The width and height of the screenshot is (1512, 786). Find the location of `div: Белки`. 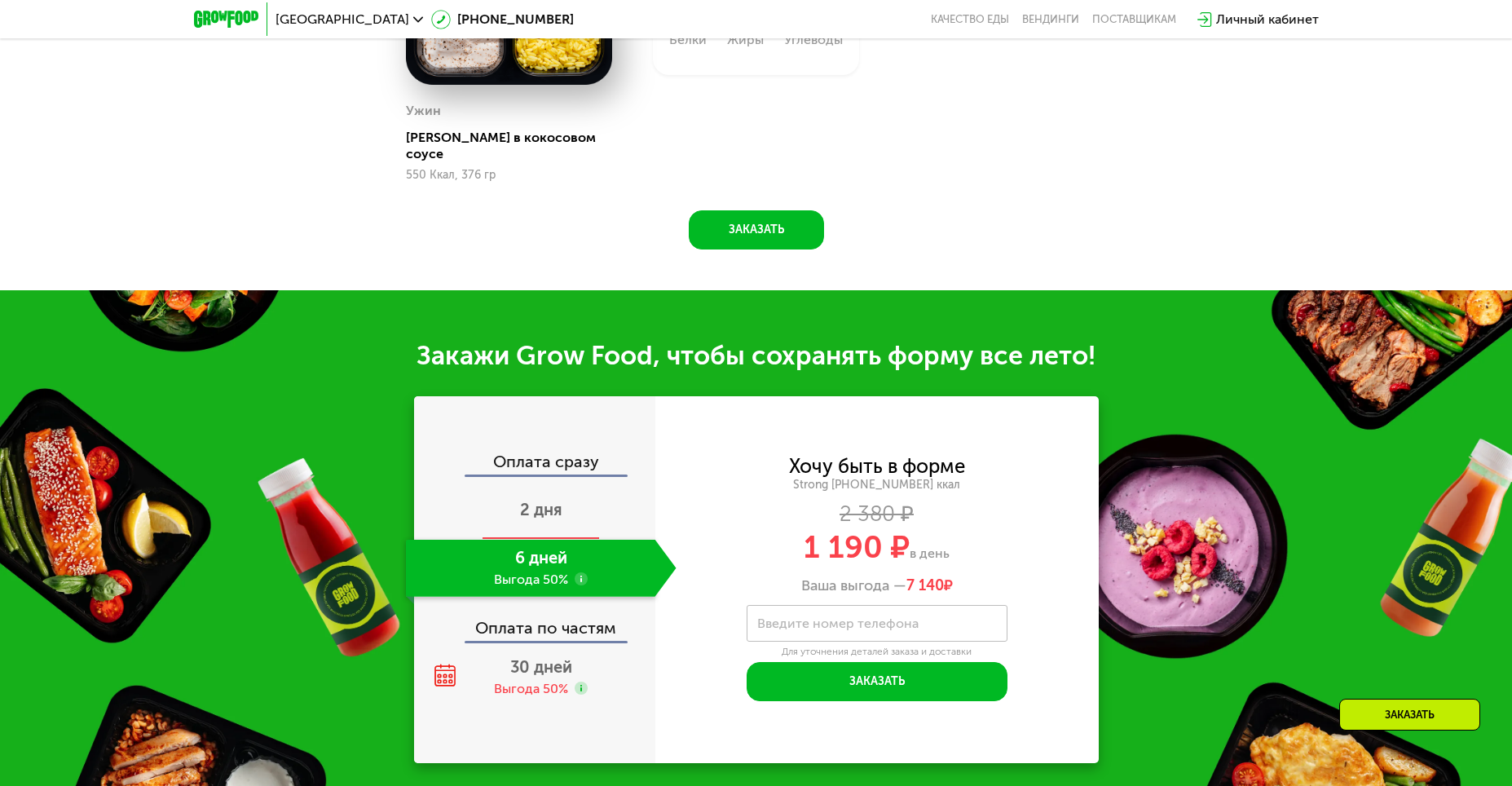

div: Белки is located at coordinates (688, 40).